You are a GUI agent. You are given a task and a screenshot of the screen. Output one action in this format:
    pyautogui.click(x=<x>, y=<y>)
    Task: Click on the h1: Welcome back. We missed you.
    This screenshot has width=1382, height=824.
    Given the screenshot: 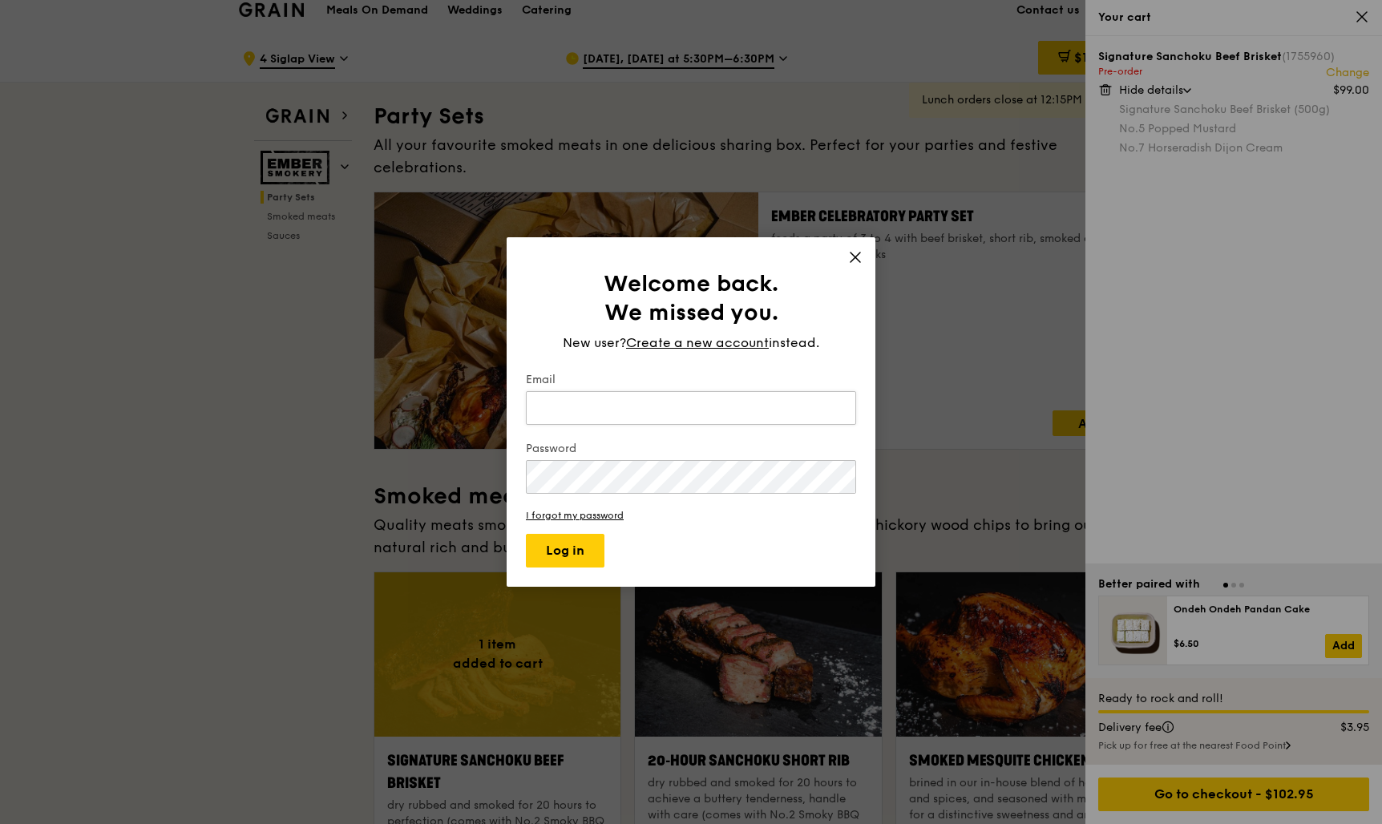 What is the action you would take?
    pyautogui.click(x=691, y=298)
    